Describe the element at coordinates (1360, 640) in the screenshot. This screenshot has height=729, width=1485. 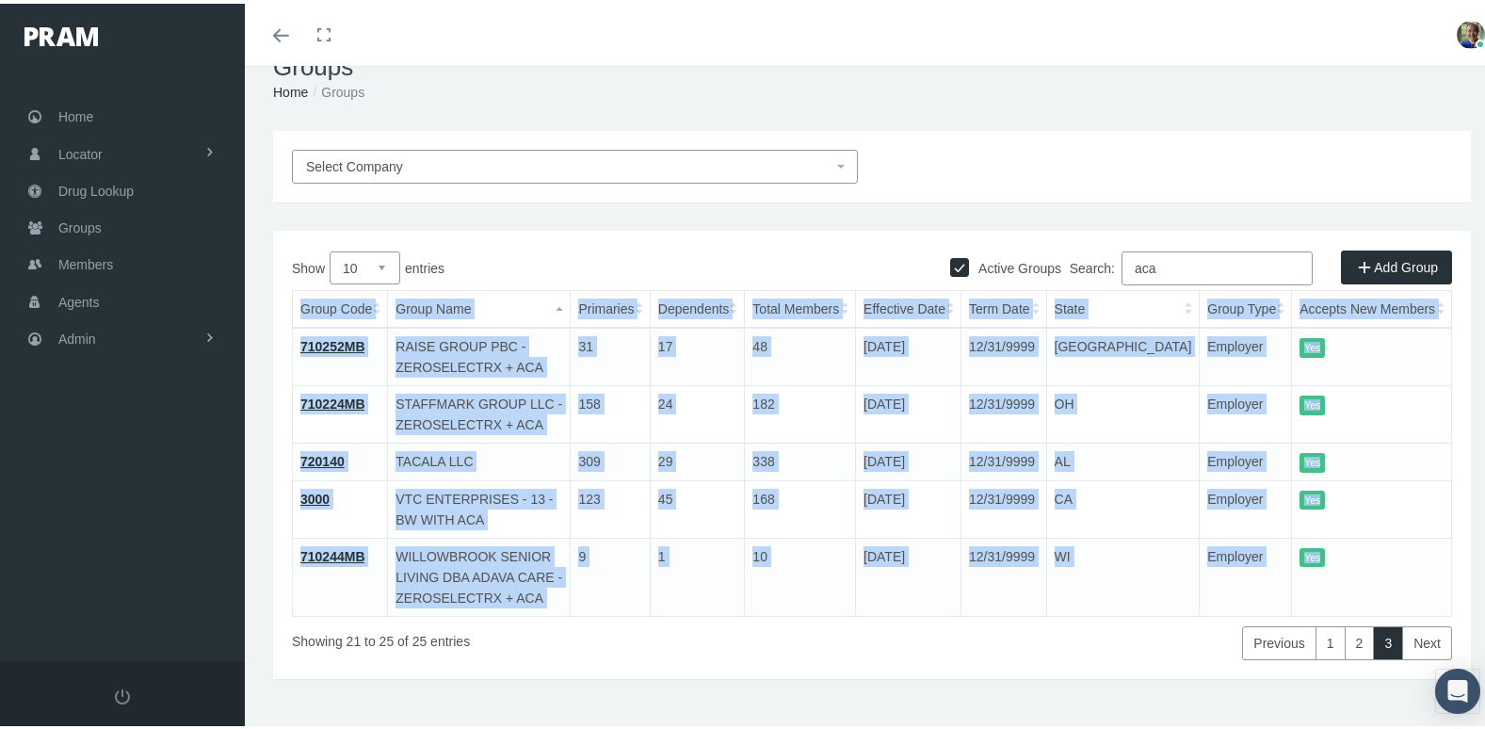
I see `a: 2` at that location.